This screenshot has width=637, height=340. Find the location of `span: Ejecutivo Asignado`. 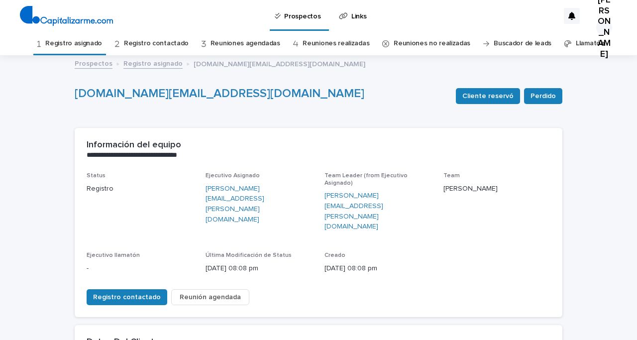

span: Ejecutivo Asignado is located at coordinates (232, 176).